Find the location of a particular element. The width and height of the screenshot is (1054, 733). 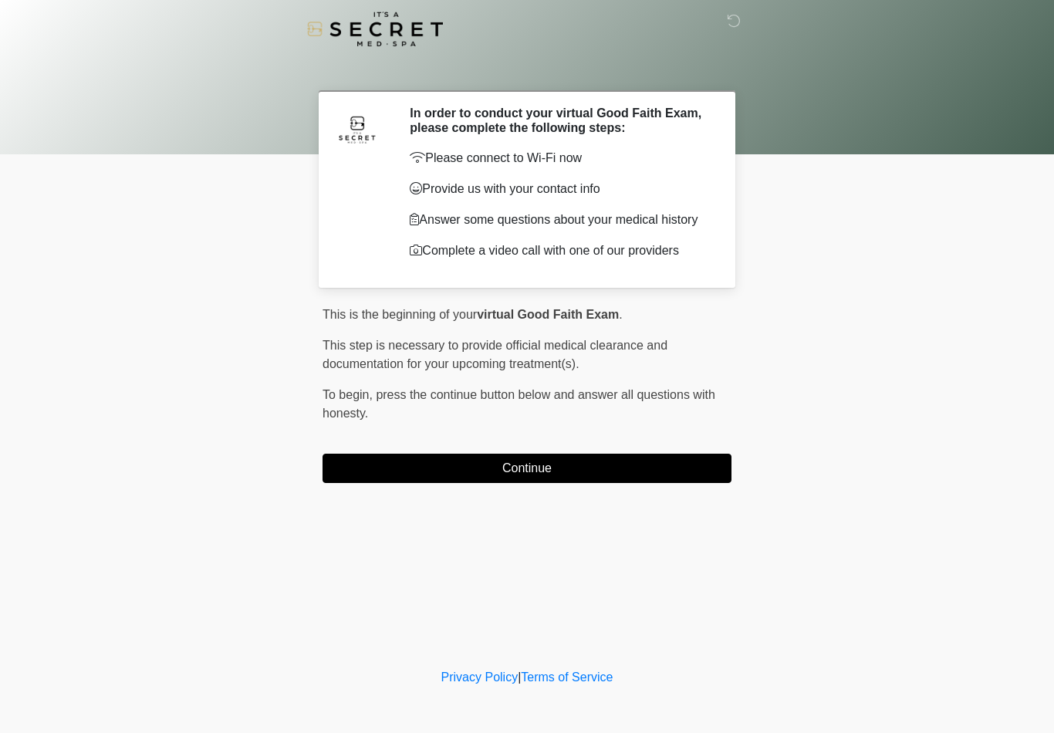

p: Complete a video call with one of our providers is located at coordinates (559, 251).